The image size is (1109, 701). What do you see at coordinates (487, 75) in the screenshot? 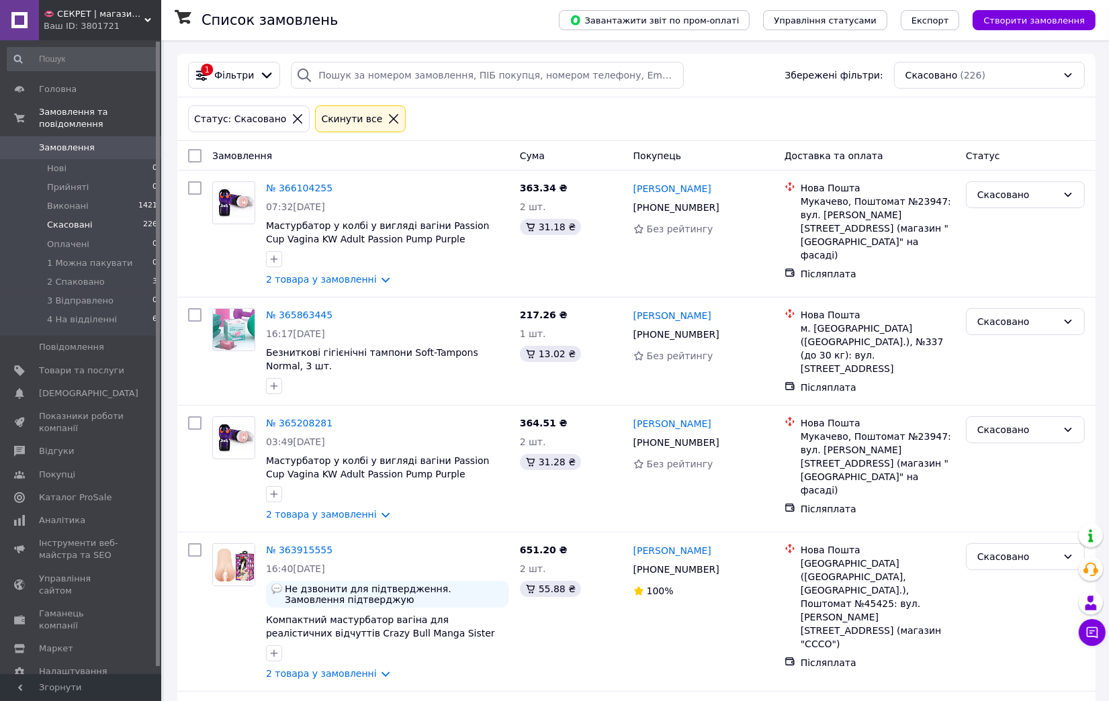
I see `input: Пошук за номером замовлення, ПІБ покупця, номером телефону, Email, номером накладної` at bounding box center [487, 75].